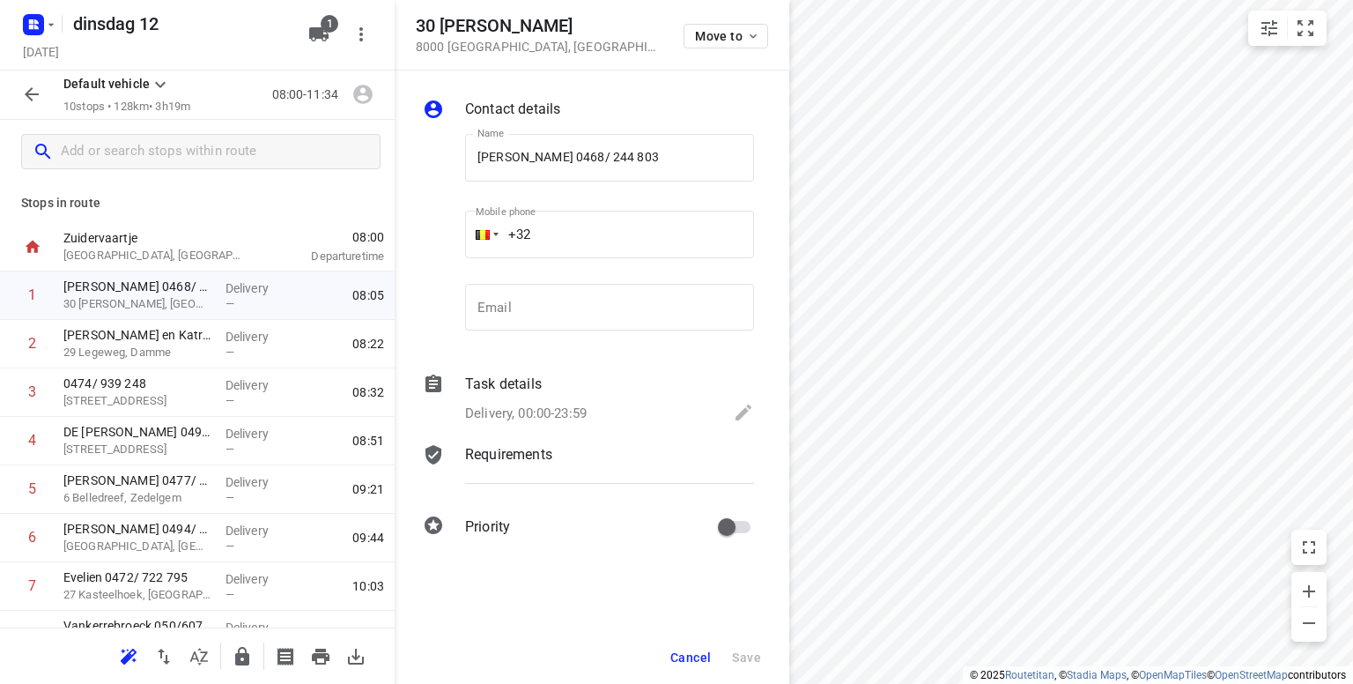 The width and height of the screenshot is (1353, 684). I want to click on span: Sort by time window, so click(199, 655).